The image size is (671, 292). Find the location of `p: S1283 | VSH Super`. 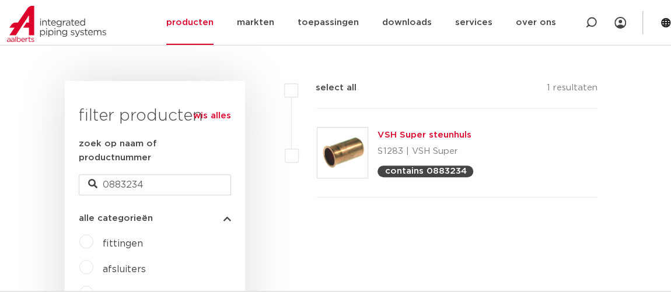

p: S1283 | VSH Super is located at coordinates (425, 152).